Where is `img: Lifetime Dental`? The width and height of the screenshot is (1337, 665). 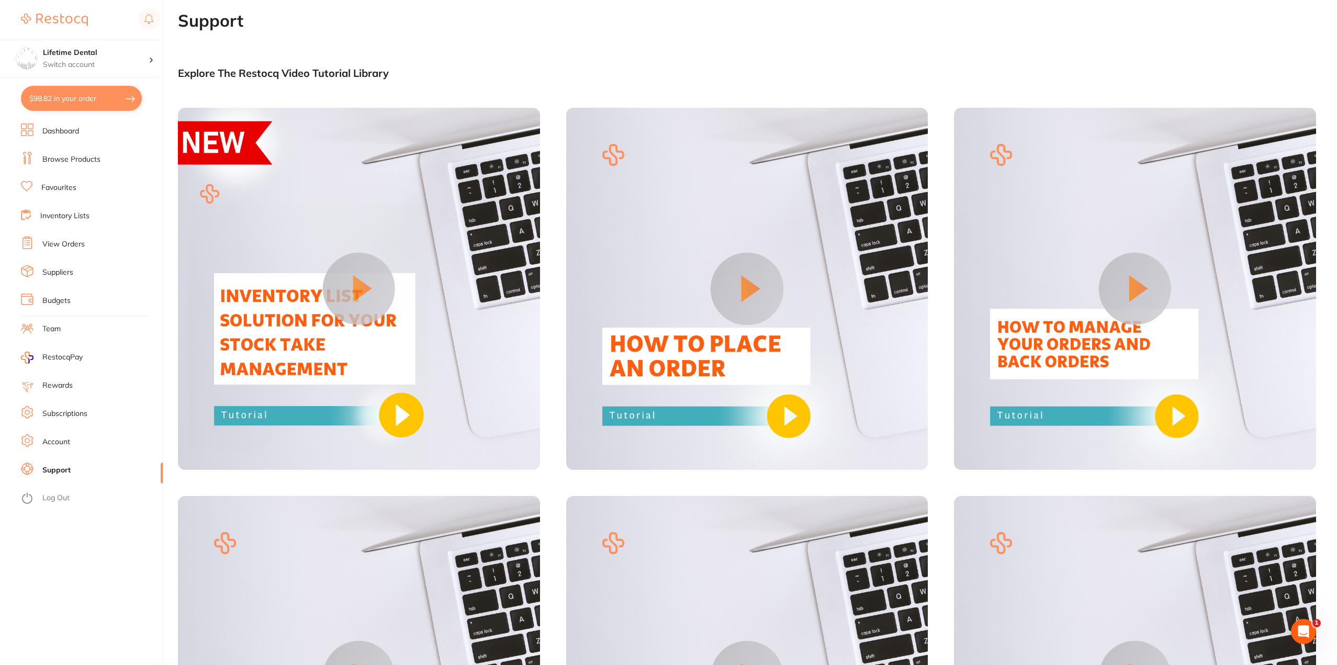
img: Lifetime Dental is located at coordinates (27, 59).